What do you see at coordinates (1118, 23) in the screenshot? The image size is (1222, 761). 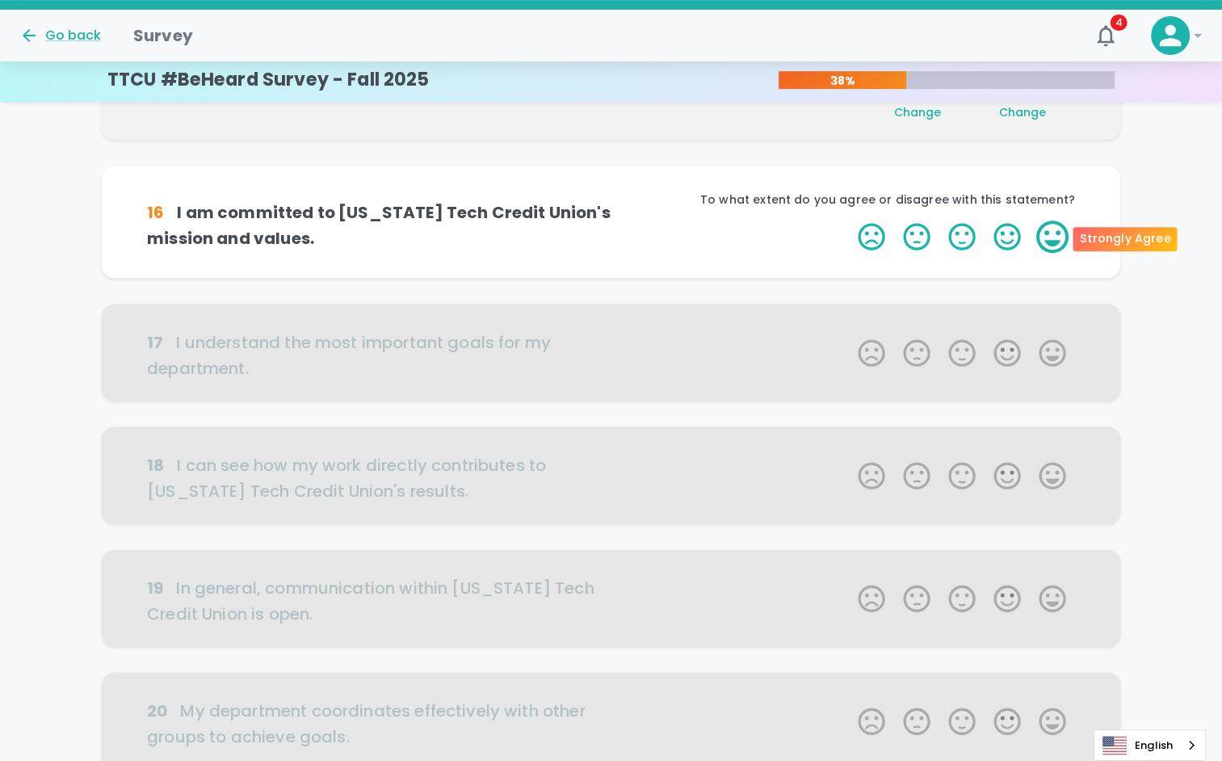 I see `span: 4` at bounding box center [1118, 23].